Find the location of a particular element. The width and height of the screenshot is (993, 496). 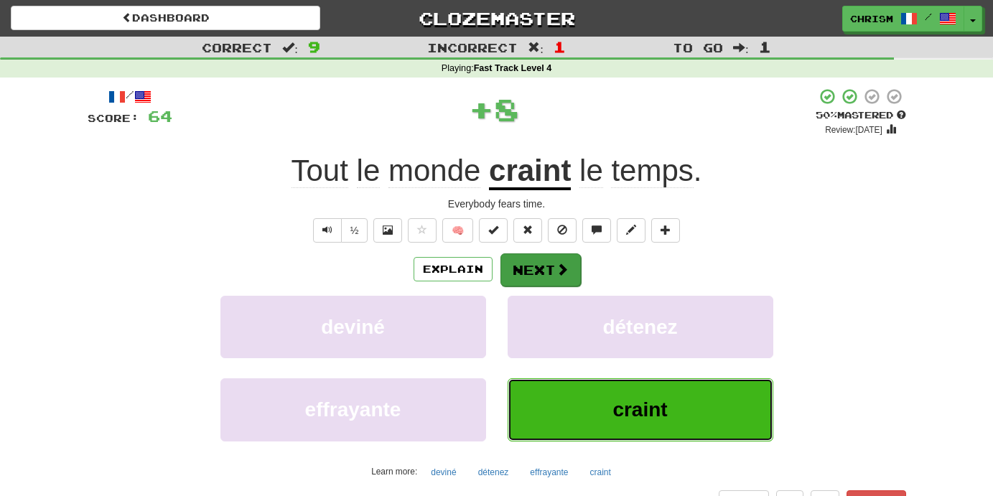

span: 50 % is located at coordinates (826, 115).